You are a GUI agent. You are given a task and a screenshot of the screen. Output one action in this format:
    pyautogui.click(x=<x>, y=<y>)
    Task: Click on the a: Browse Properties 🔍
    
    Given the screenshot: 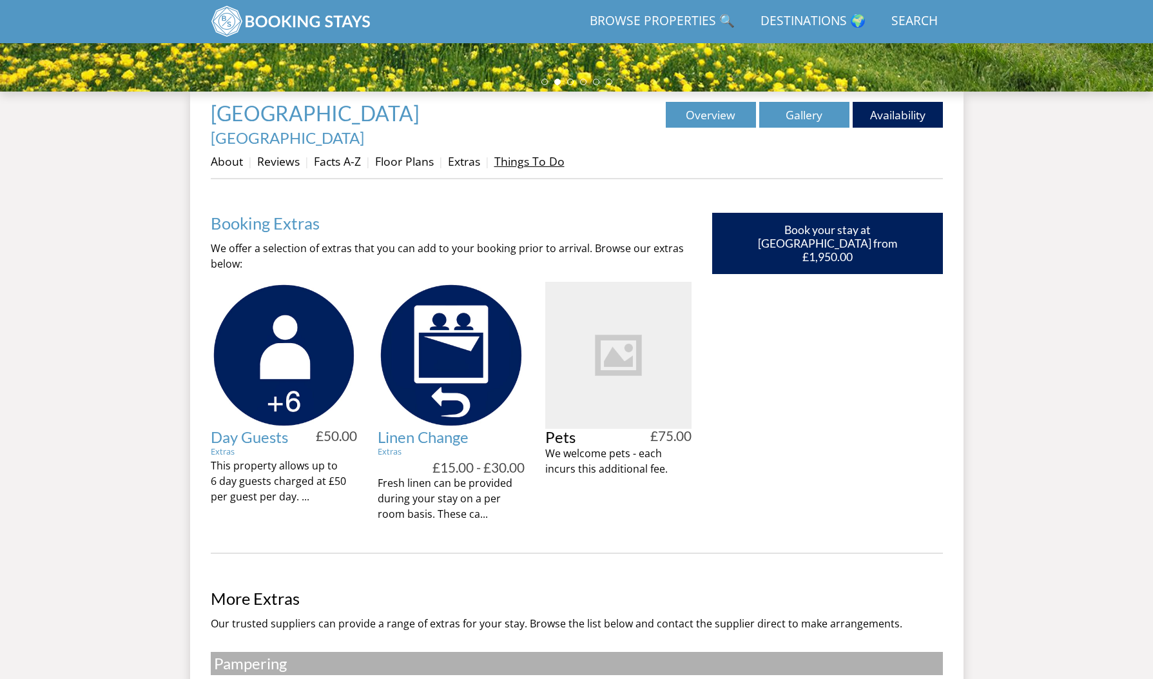 What is the action you would take?
    pyautogui.click(x=662, y=21)
    